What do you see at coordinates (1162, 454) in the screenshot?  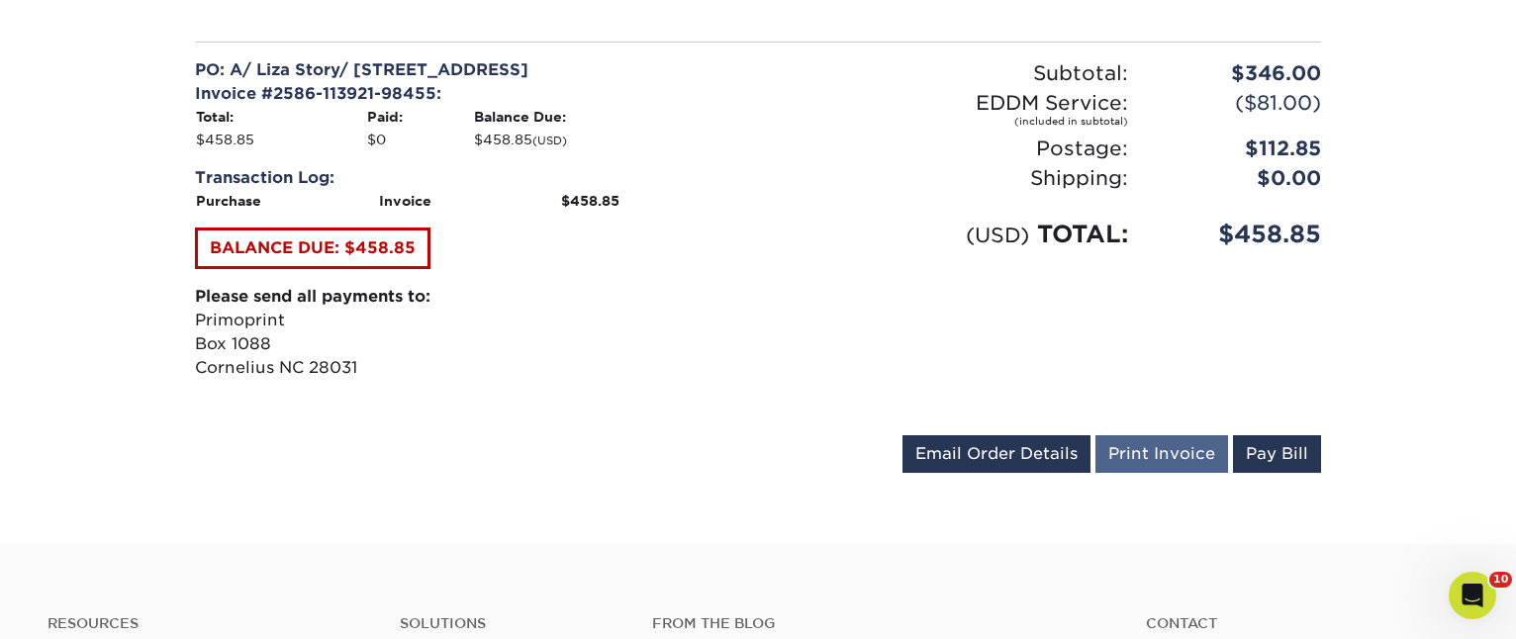 I see `a: Print Invoice` at bounding box center [1162, 454].